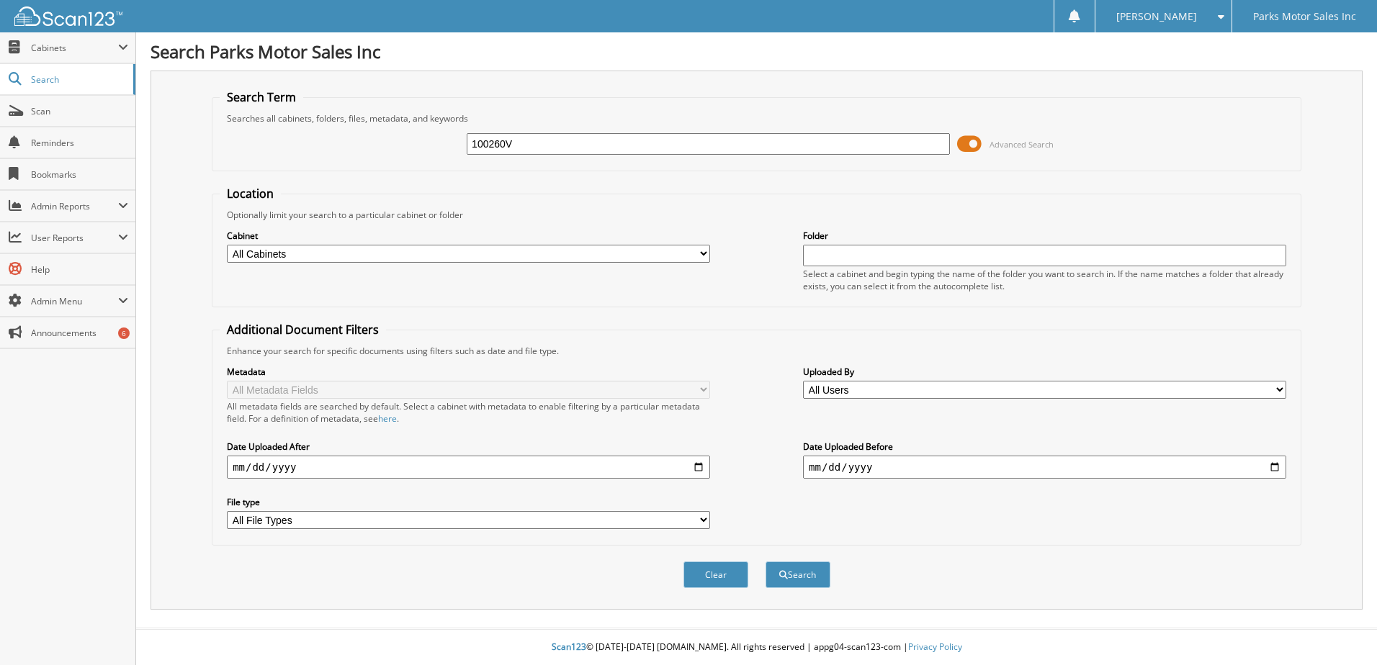 The image size is (1377, 665). What do you see at coordinates (468, 446) in the screenshot?
I see `label: Date Uploaded After` at bounding box center [468, 446].